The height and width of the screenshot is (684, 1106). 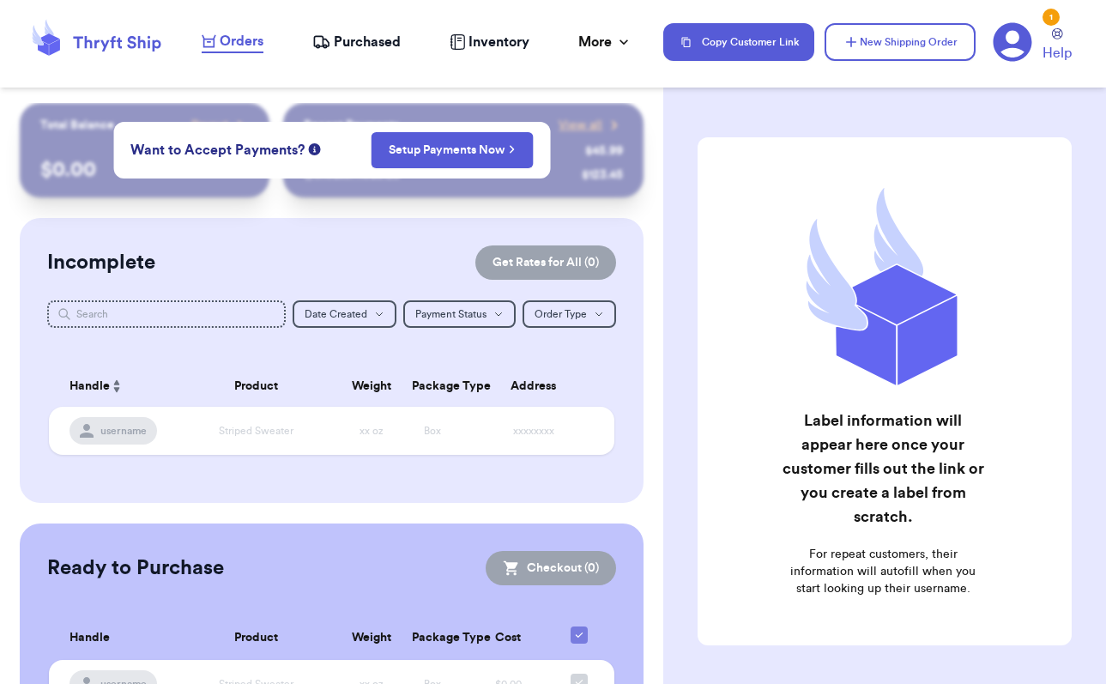 What do you see at coordinates (136, 568) in the screenshot?
I see `h2: Ready to Purchase` at bounding box center [136, 568].